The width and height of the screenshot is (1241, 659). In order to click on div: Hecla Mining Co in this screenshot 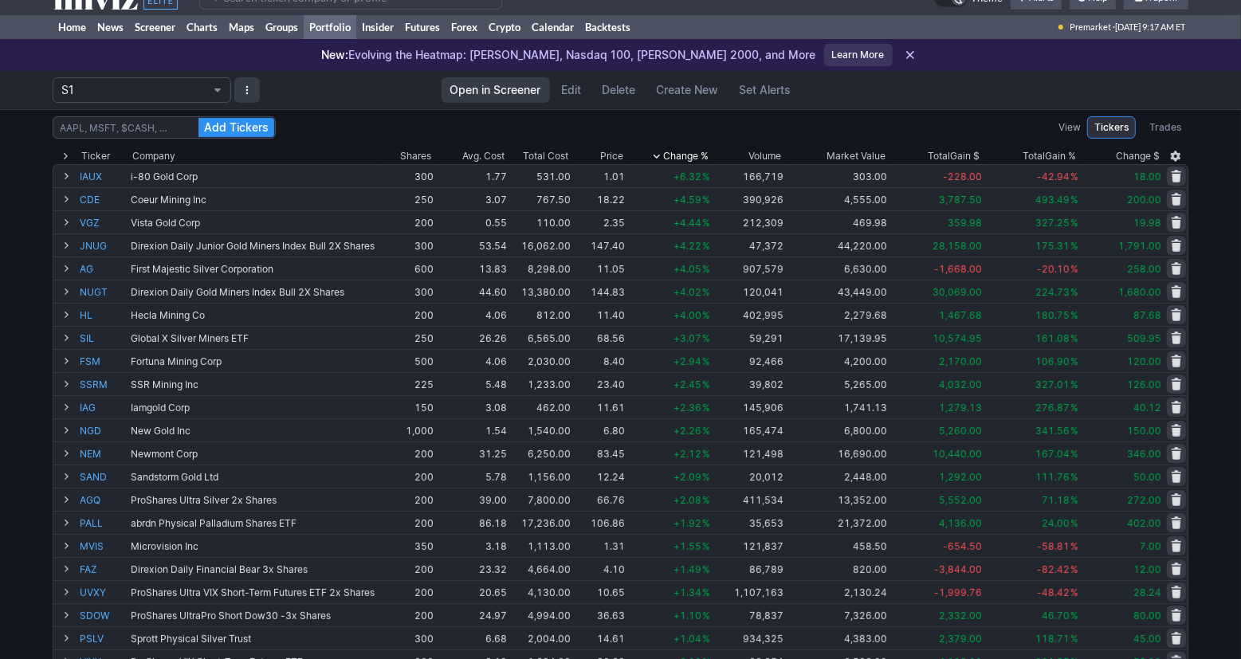, I will do `click(253, 315)`.